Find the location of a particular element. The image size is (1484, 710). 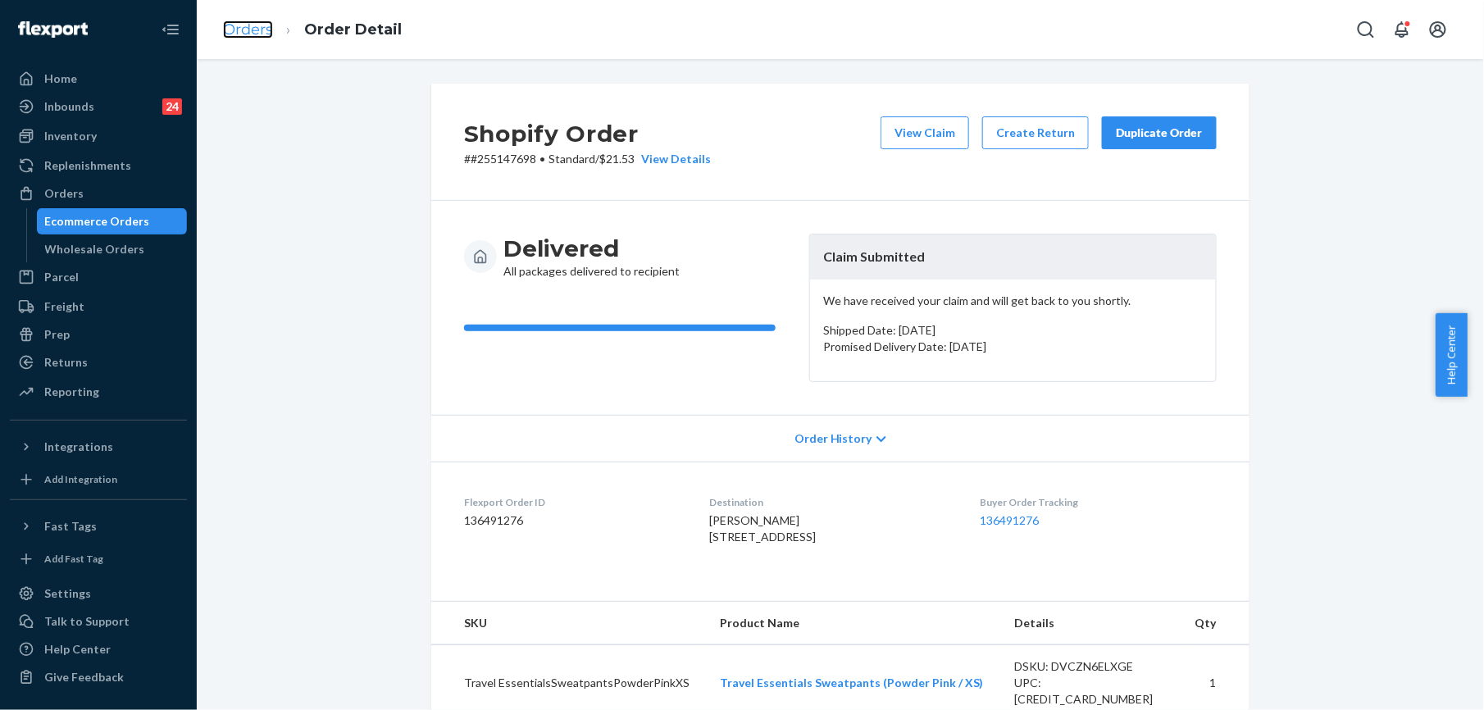

button: Give Feedback is located at coordinates (98, 677).